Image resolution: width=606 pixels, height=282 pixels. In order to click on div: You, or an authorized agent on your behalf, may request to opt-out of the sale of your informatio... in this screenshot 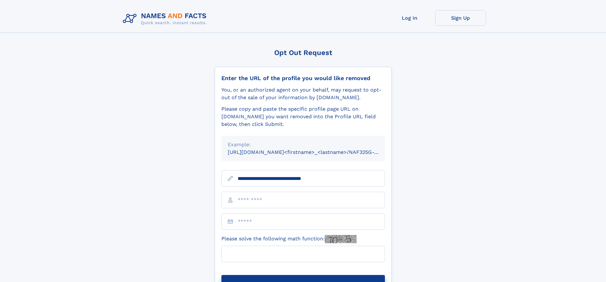, I will do `click(303, 94)`.